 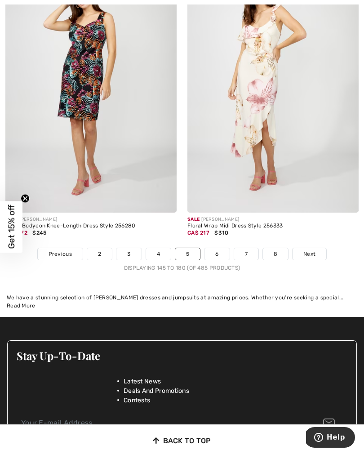 I want to click on span: Help, so click(x=30, y=10).